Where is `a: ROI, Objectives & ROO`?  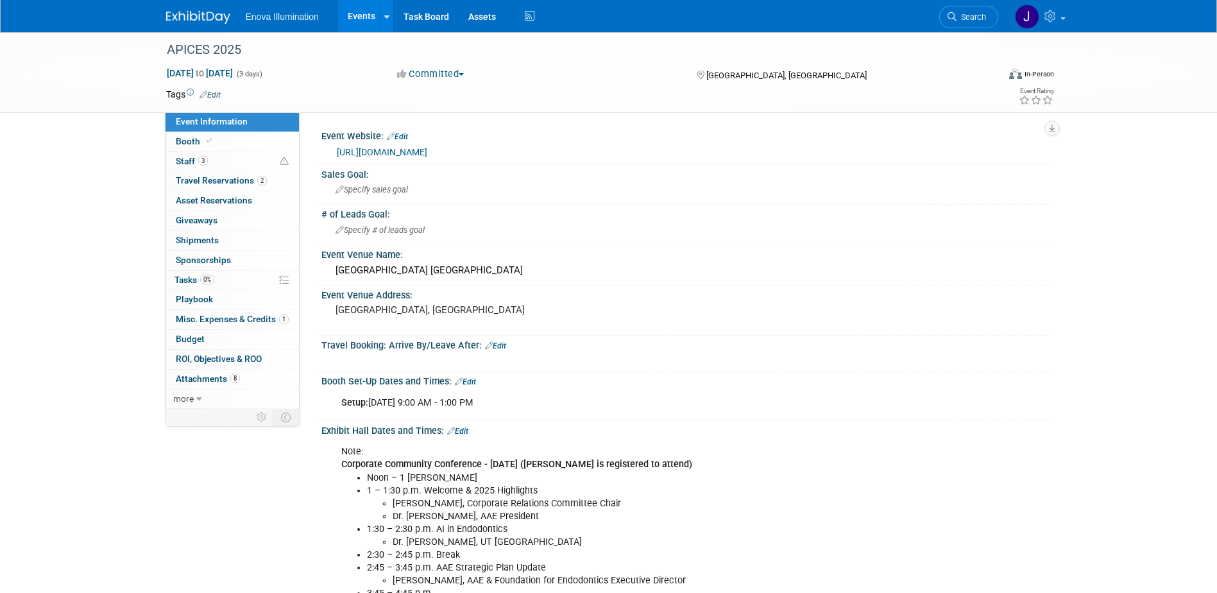 a: ROI, Objectives & ROO is located at coordinates (232, 359).